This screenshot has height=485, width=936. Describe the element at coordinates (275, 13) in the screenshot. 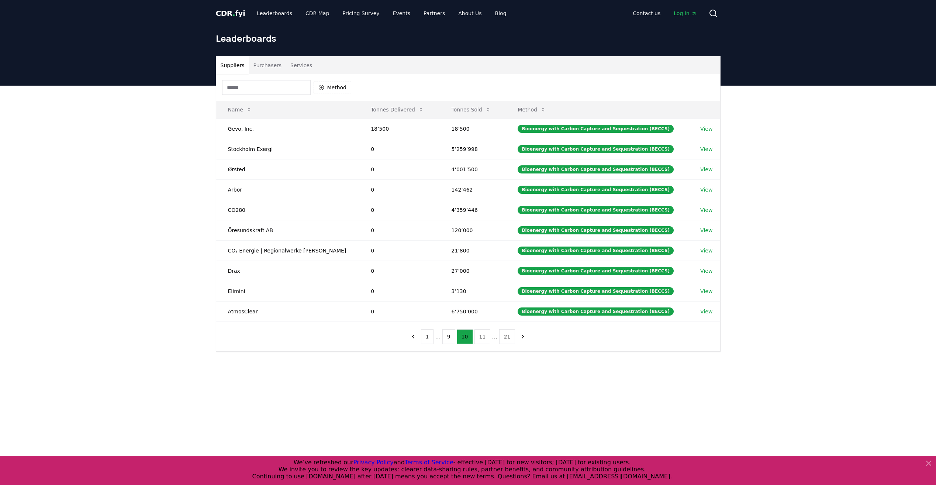

I see `a: Leaderboards` at that location.